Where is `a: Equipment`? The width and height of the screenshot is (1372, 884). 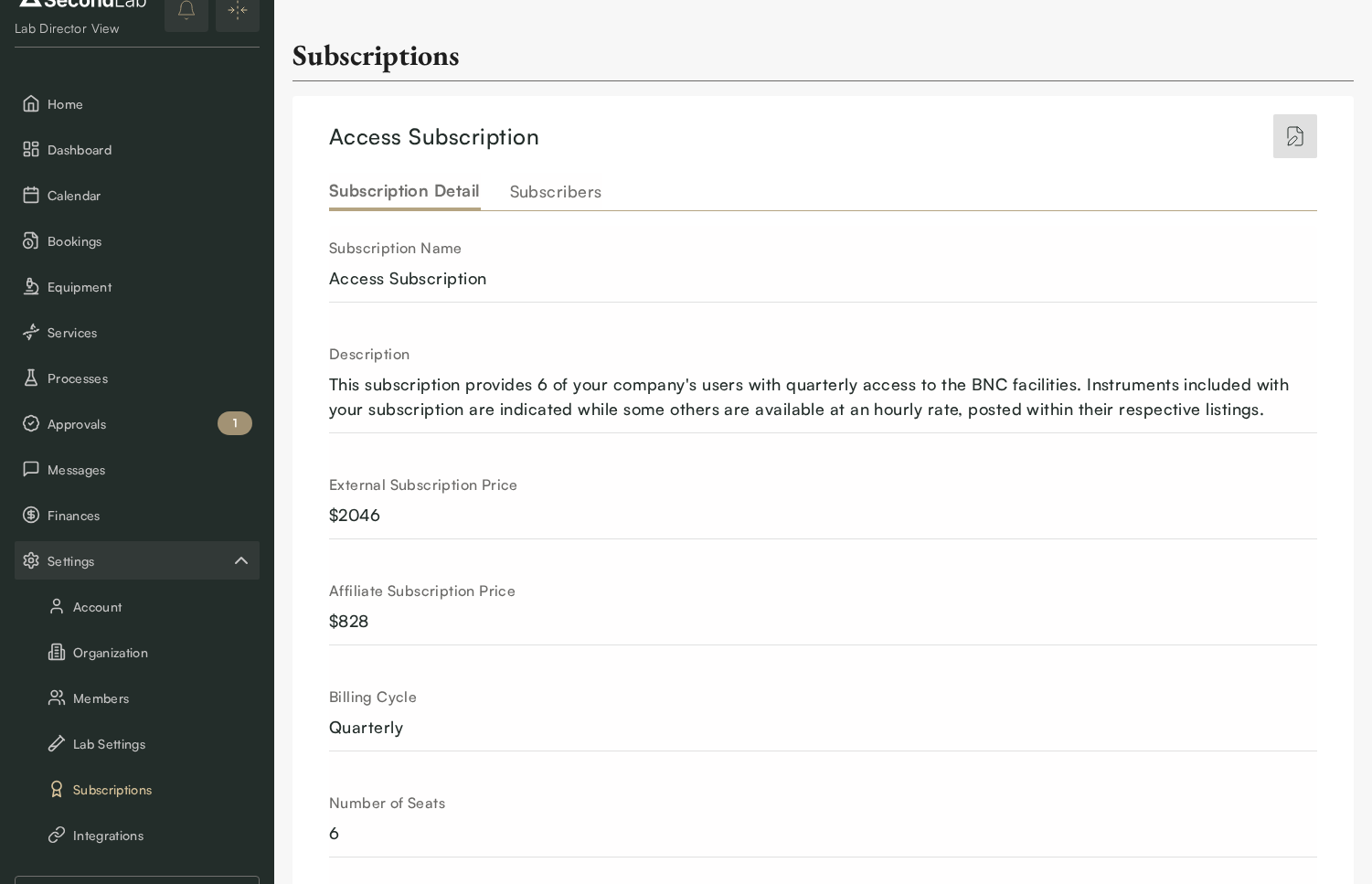 a: Equipment is located at coordinates (137, 286).